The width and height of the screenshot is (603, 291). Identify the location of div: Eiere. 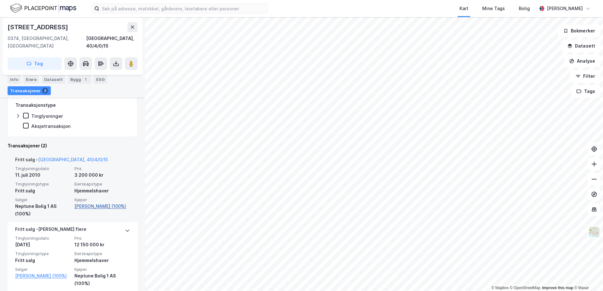
(31, 79).